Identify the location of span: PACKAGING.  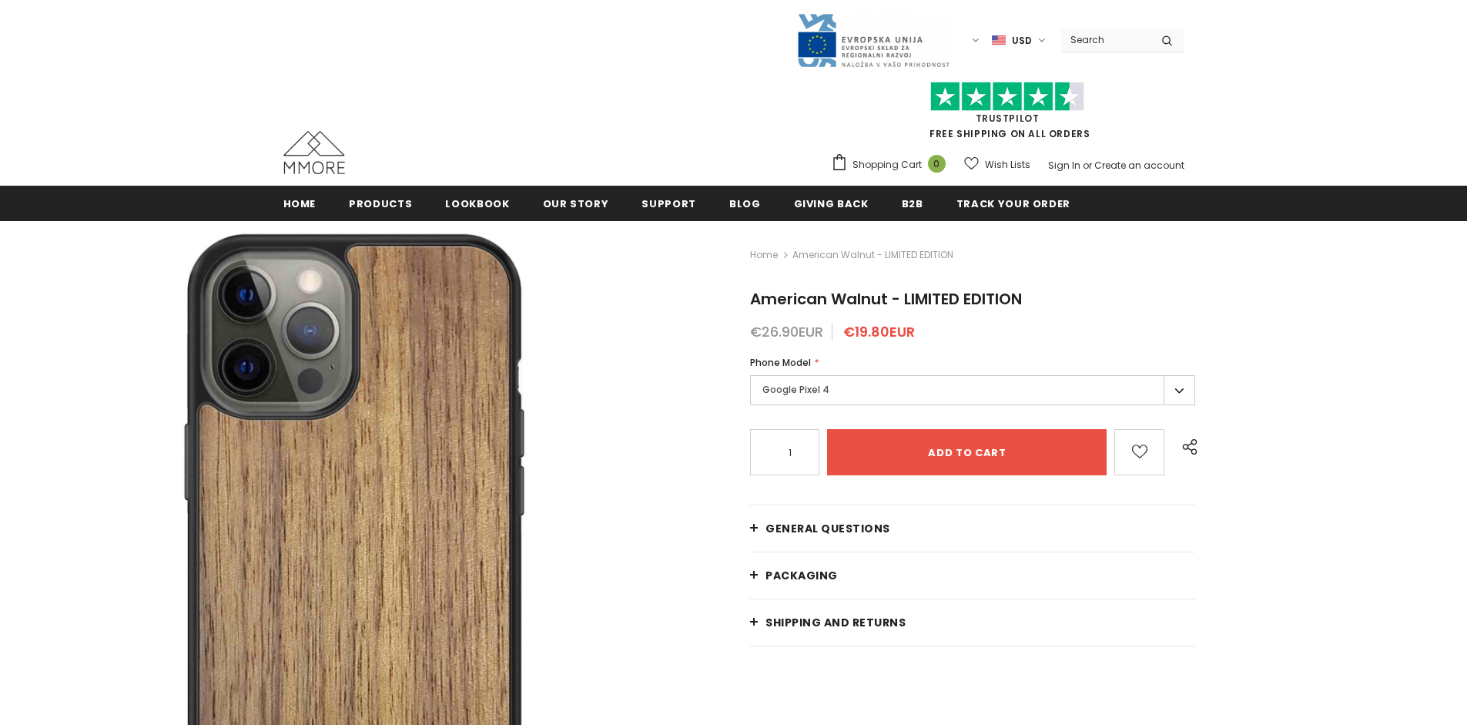
(802, 575).